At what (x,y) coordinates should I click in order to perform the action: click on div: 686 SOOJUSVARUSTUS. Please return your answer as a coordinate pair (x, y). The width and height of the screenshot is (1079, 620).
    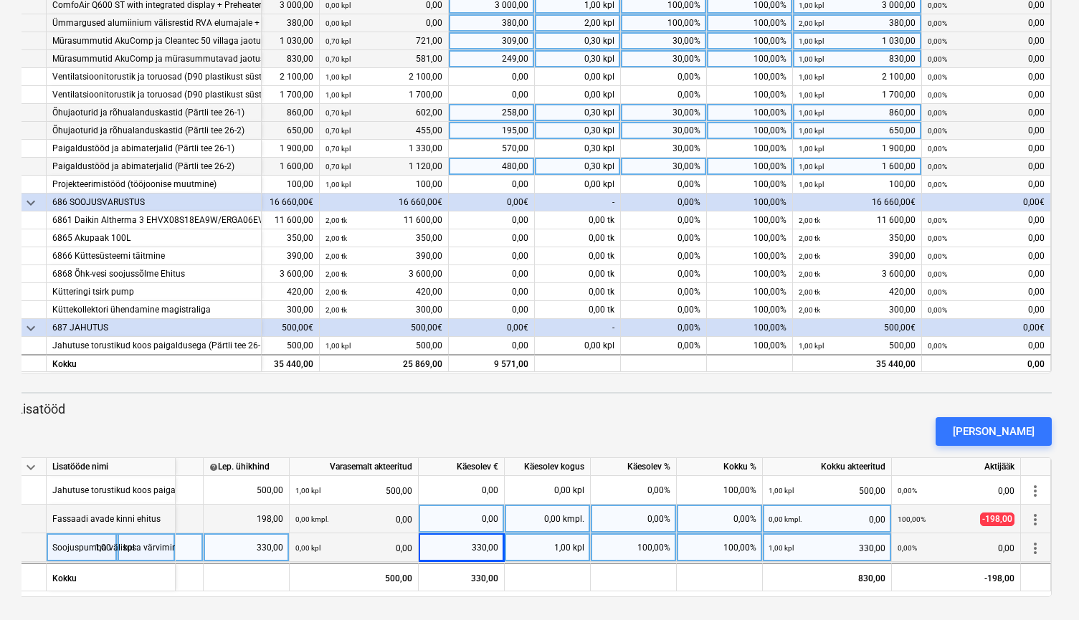
    Looking at the image, I should click on (153, 202).